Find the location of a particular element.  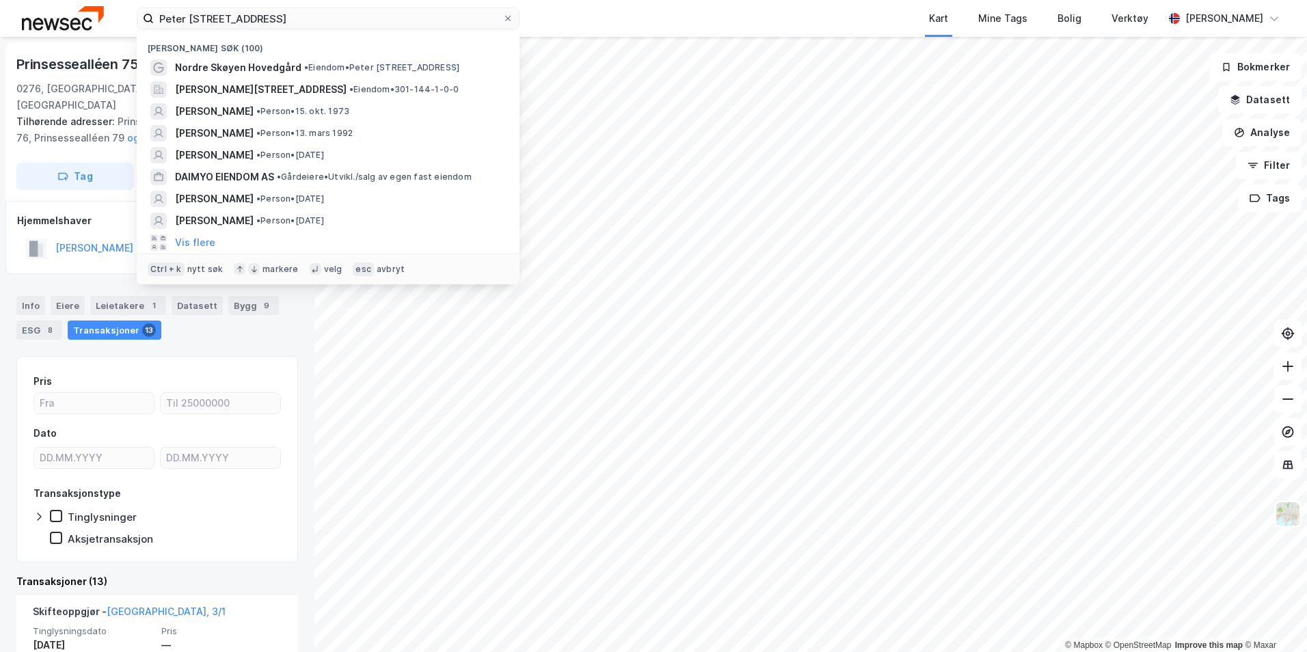

button: Tags is located at coordinates (1270, 198).